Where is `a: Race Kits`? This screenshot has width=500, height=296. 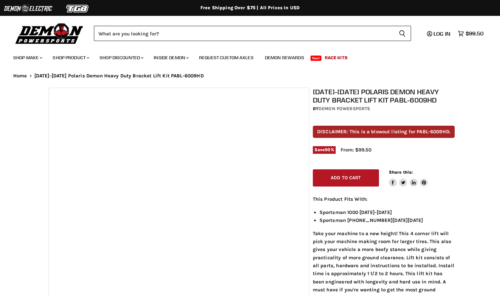 a: Race Kits is located at coordinates (336, 58).